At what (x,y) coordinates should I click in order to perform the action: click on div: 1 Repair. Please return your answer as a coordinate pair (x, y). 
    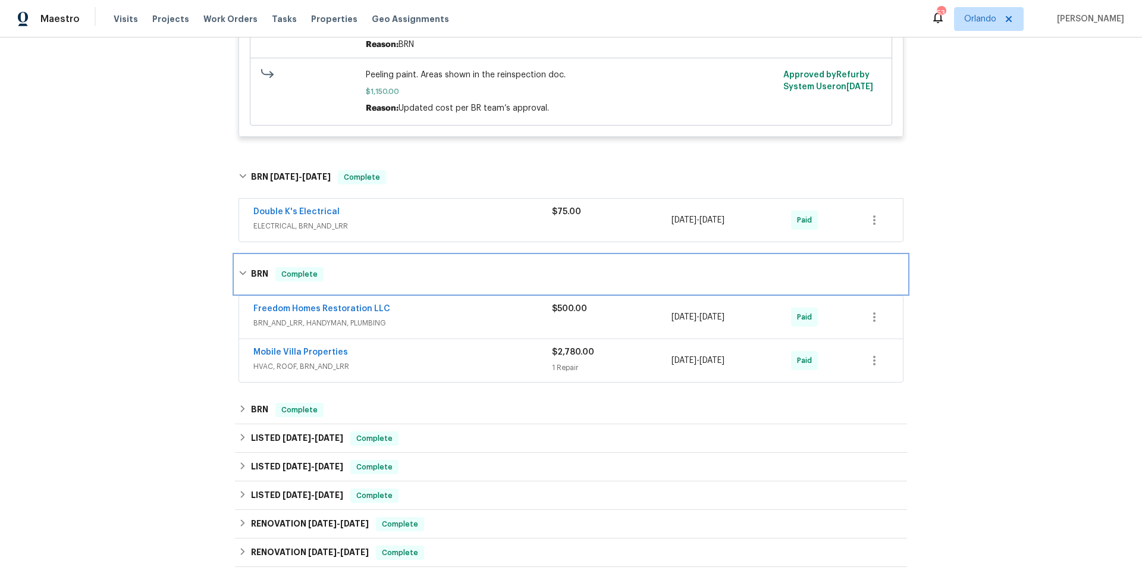
    Looking at the image, I should click on (612, 368).